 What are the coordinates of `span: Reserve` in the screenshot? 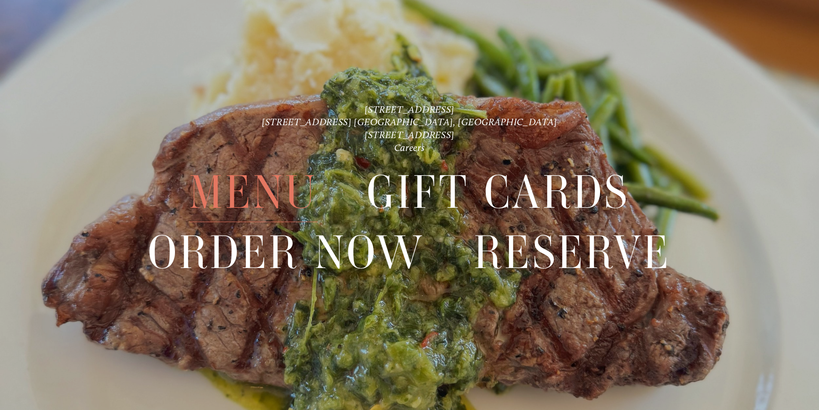 It's located at (572, 252).